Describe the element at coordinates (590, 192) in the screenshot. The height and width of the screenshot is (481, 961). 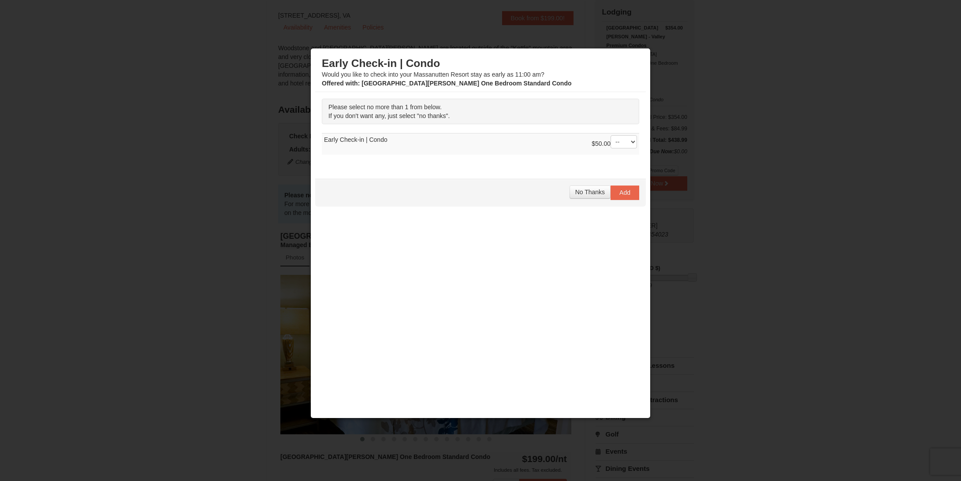
I see `span: No Thanks` at that location.